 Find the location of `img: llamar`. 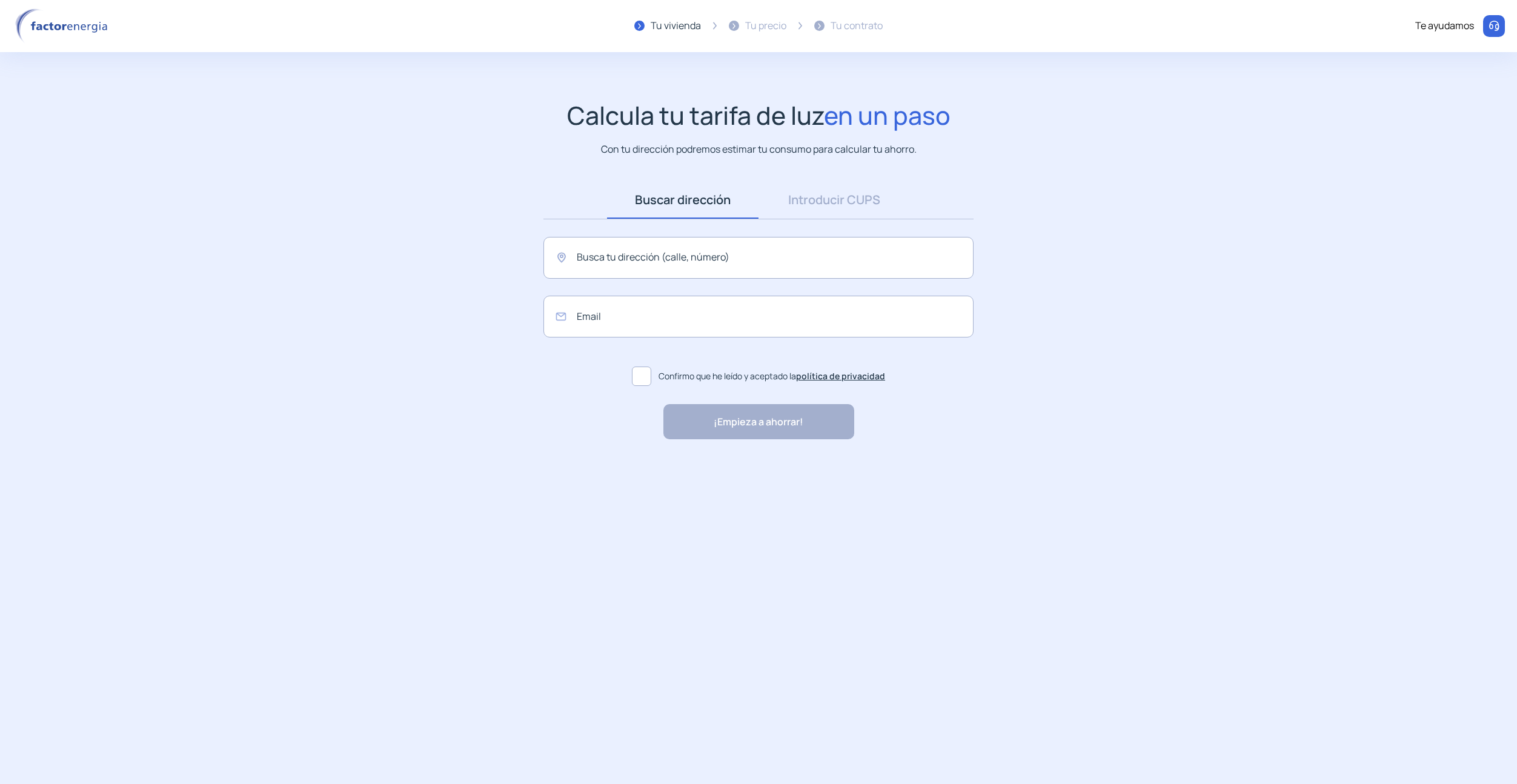

img: llamar is located at coordinates (1494, 26).